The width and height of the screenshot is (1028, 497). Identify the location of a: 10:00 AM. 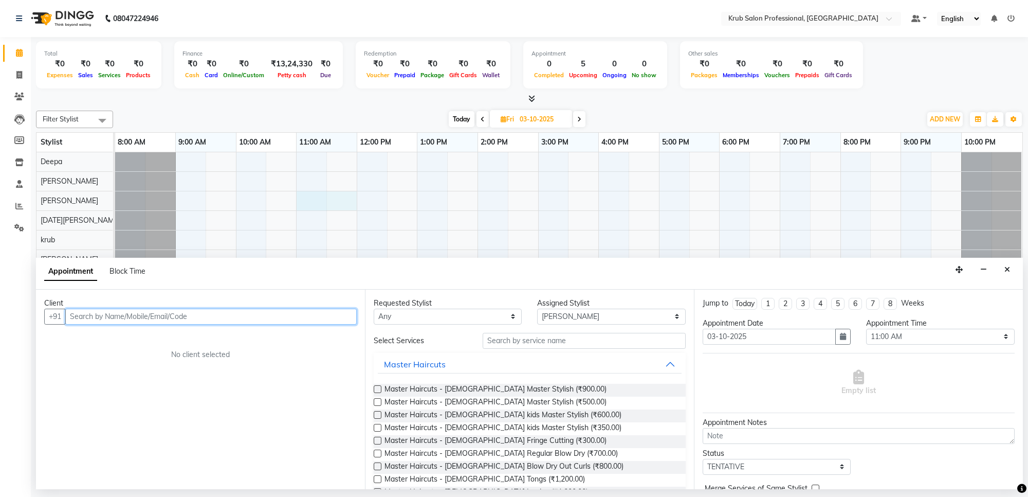
(255, 142).